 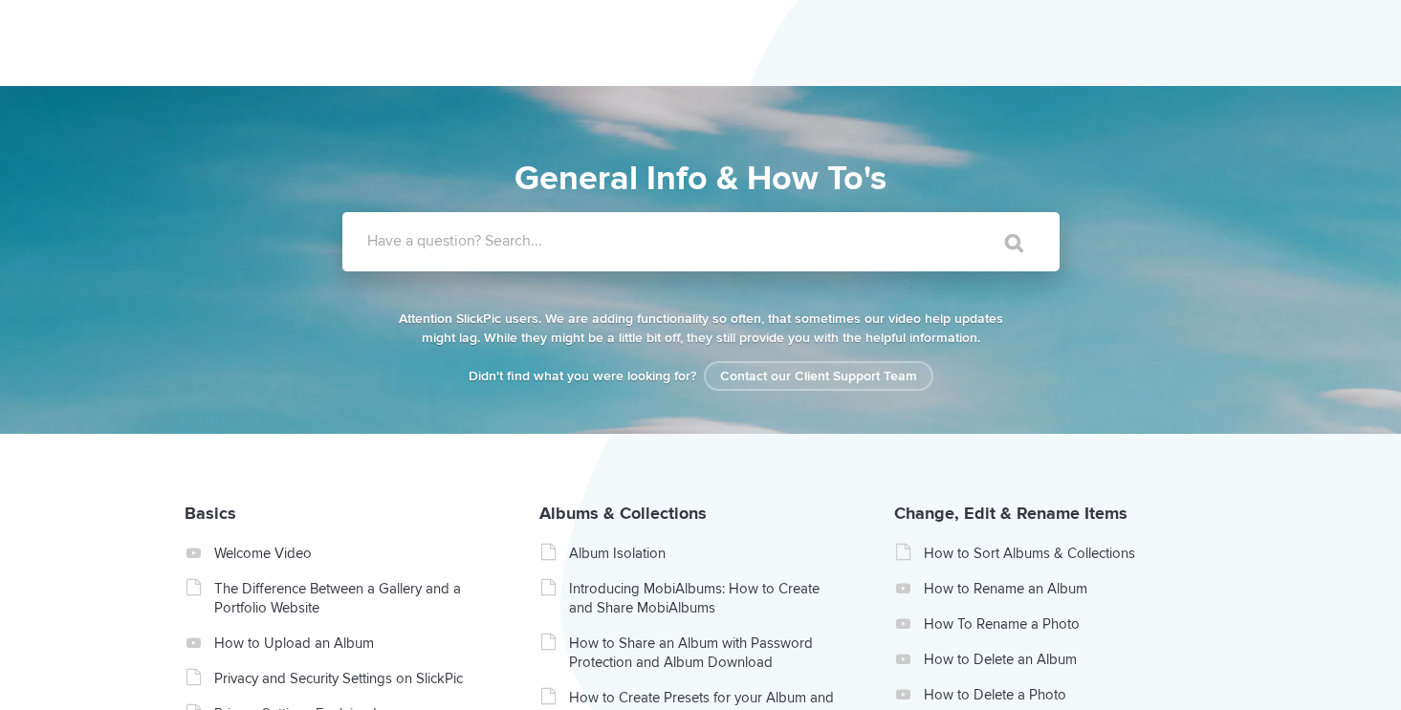 What do you see at coordinates (1058, 589) in the screenshot?
I see `a: How to Rename an Album` at bounding box center [1058, 589].